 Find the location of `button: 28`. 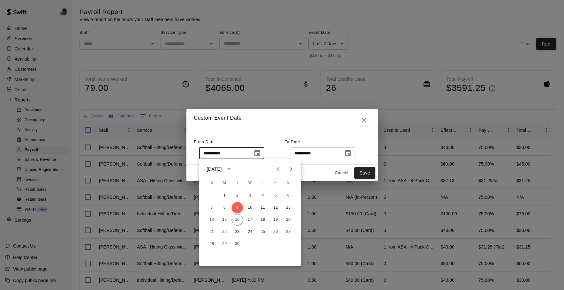

button: 28 is located at coordinates (212, 244).